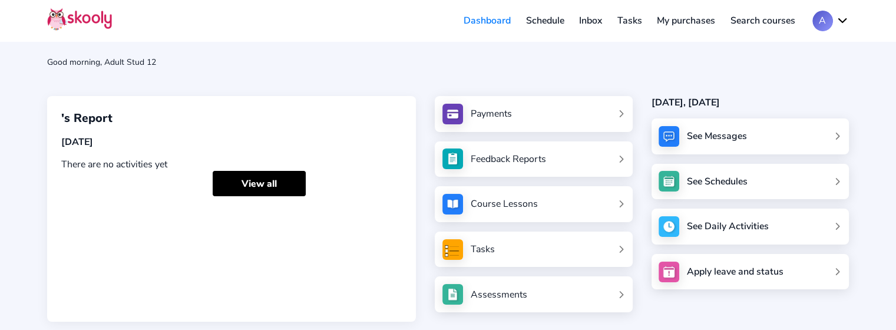 The height and width of the screenshot is (330, 896). What do you see at coordinates (87, 118) in the screenshot?
I see `span: 's Report` at bounding box center [87, 118].